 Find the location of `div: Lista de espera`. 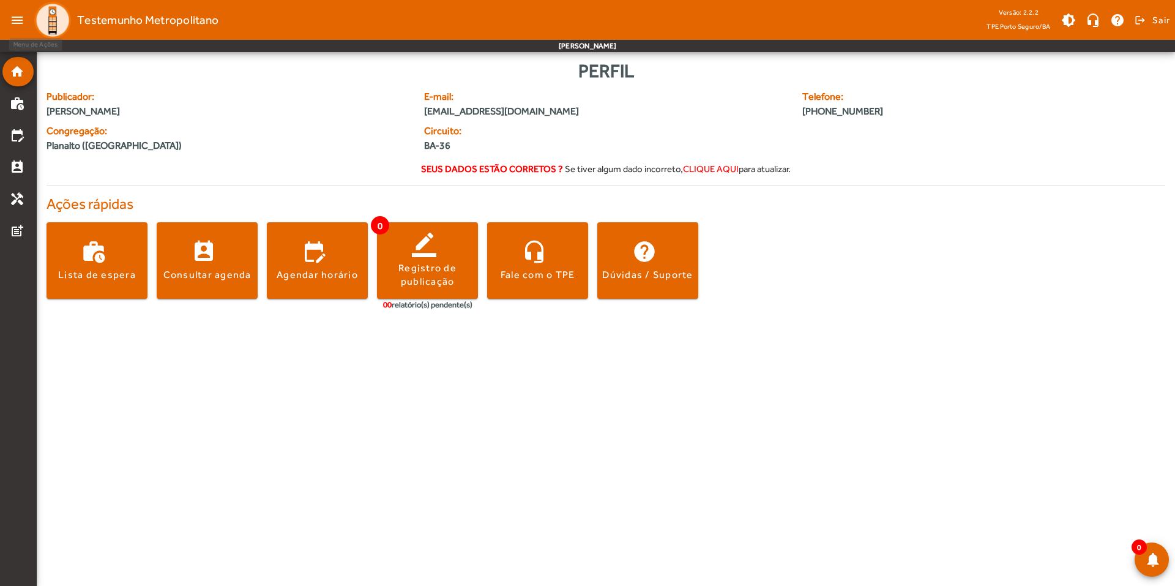

div: Lista de espera is located at coordinates (97, 275).